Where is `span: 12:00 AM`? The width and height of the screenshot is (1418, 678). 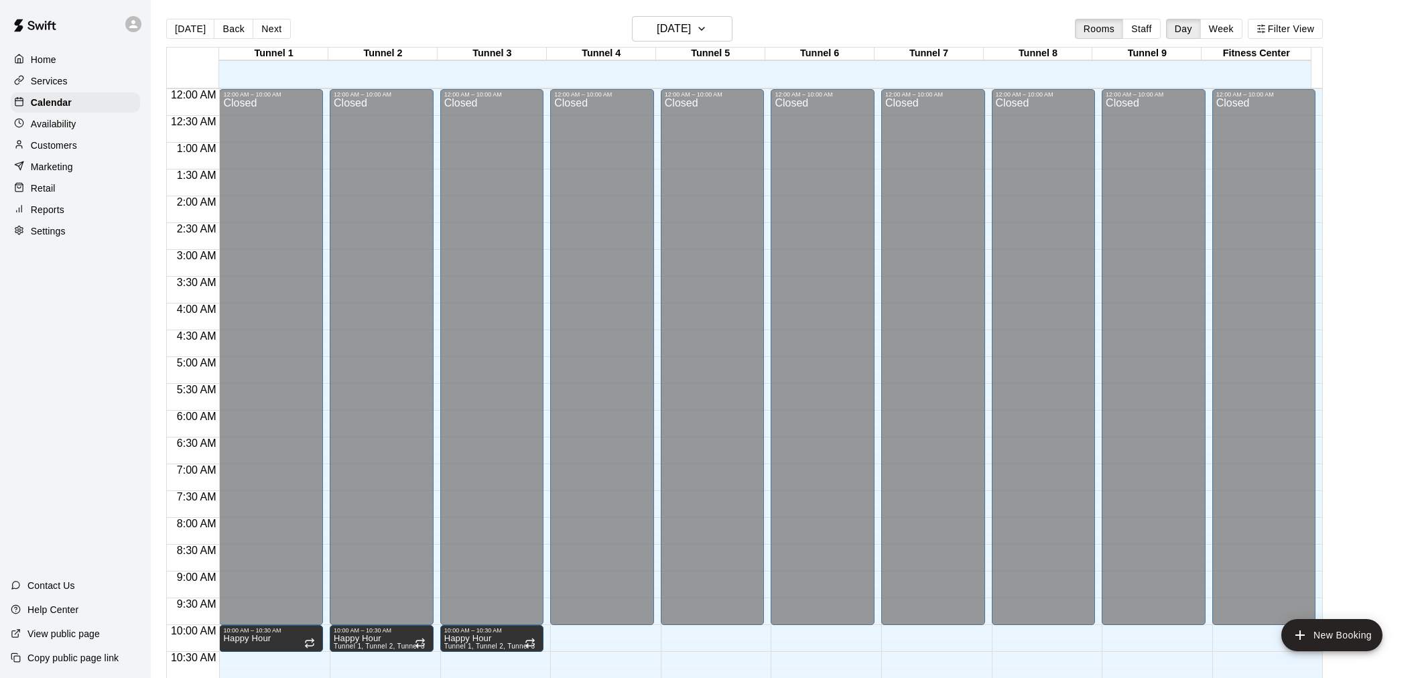
span: 12:00 AM is located at coordinates (194, 94).